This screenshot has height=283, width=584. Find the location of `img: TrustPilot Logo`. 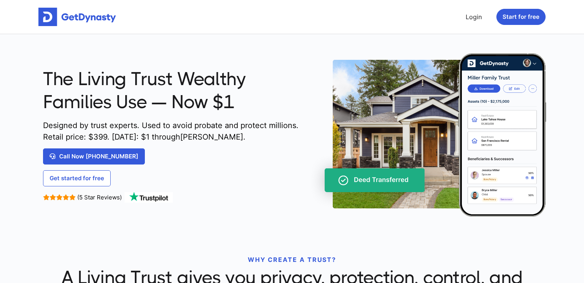

img: TrustPilot Logo is located at coordinates (149, 198).